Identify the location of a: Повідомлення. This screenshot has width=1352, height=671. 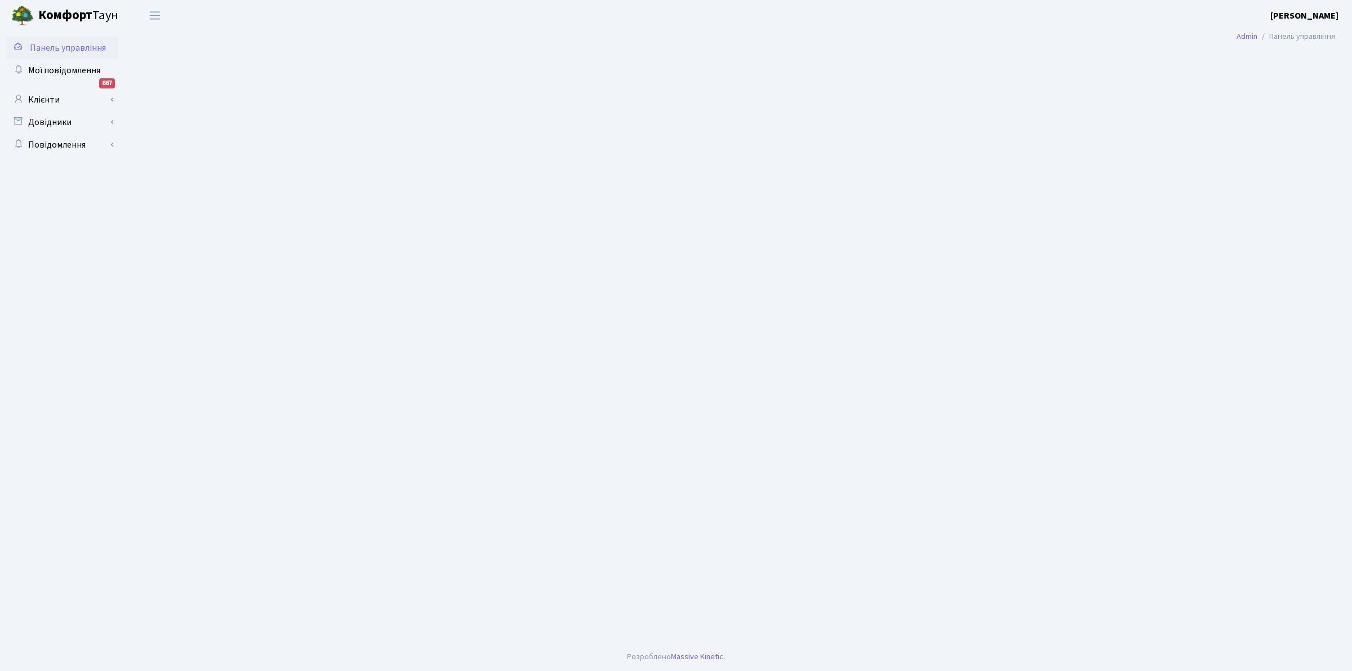
(62, 145).